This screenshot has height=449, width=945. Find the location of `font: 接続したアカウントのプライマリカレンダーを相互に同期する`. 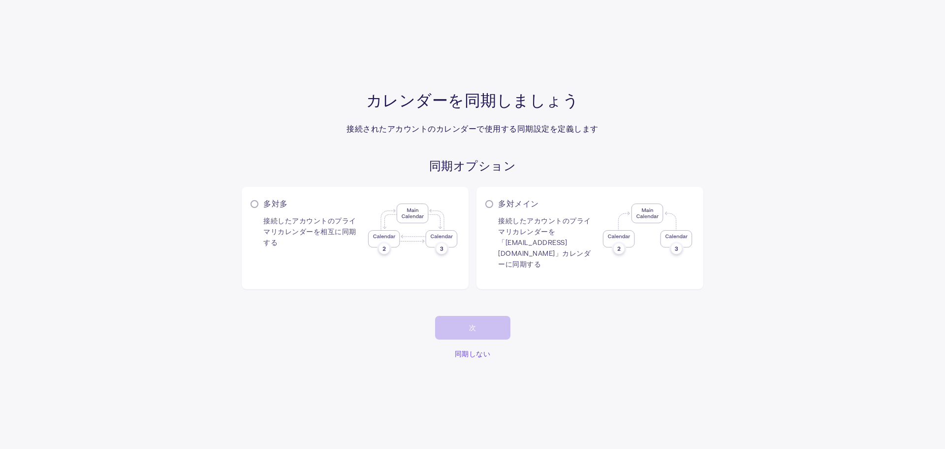

font: 接続したアカウントのプライマリカレンダーを相互に同期する is located at coordinates (310, 231).